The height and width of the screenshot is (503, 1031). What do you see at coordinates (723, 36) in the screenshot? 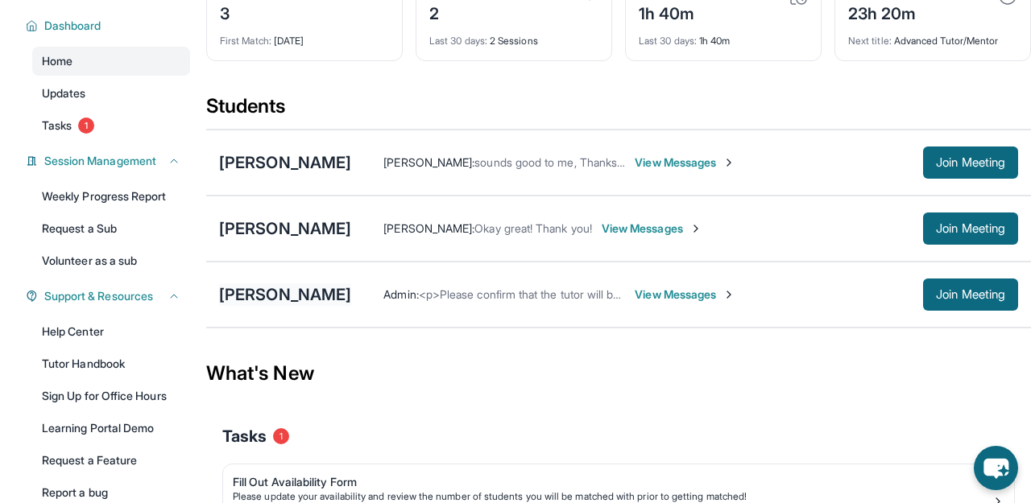
I see `div: 1h 40m` at bounding box center [723, 36].